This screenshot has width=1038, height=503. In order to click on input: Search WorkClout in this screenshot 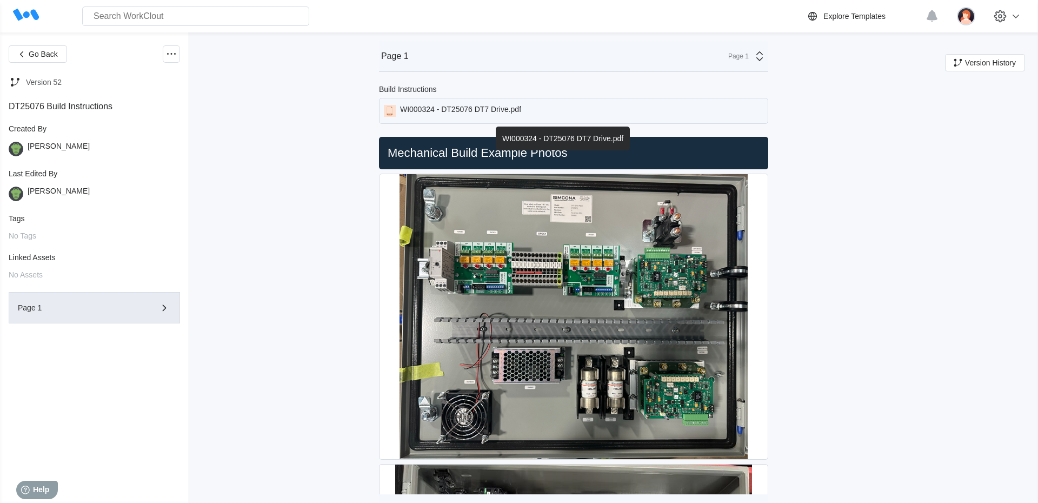, I will do `click(196, 16)`.